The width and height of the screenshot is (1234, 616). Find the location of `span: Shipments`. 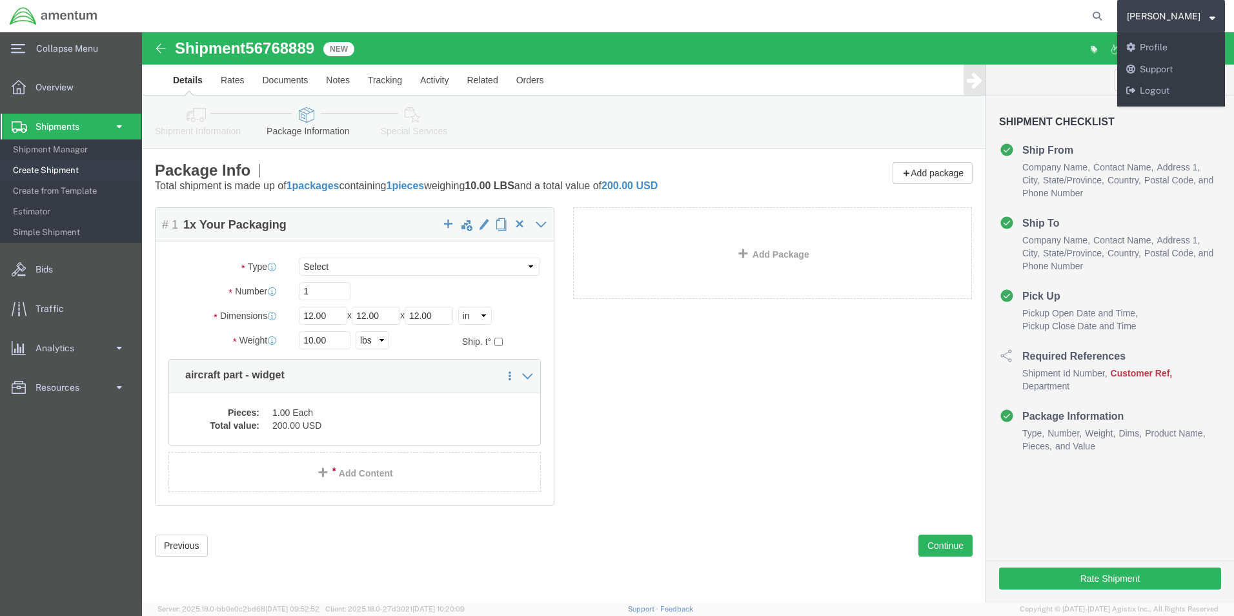

span: Shipments is located at coordinates (62, 127).